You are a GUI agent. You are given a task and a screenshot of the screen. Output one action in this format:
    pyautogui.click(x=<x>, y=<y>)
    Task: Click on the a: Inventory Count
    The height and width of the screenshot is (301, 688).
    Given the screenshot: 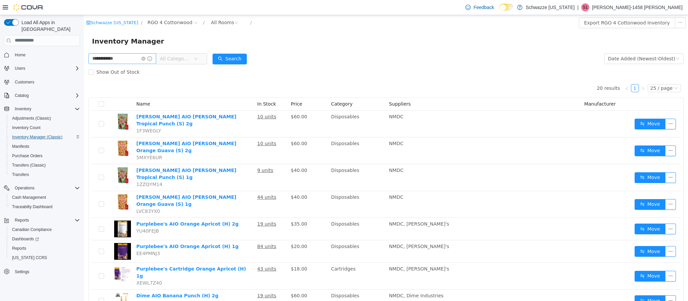 What is the action you would take?
    pyautogui.click(x=26, y=128)
    